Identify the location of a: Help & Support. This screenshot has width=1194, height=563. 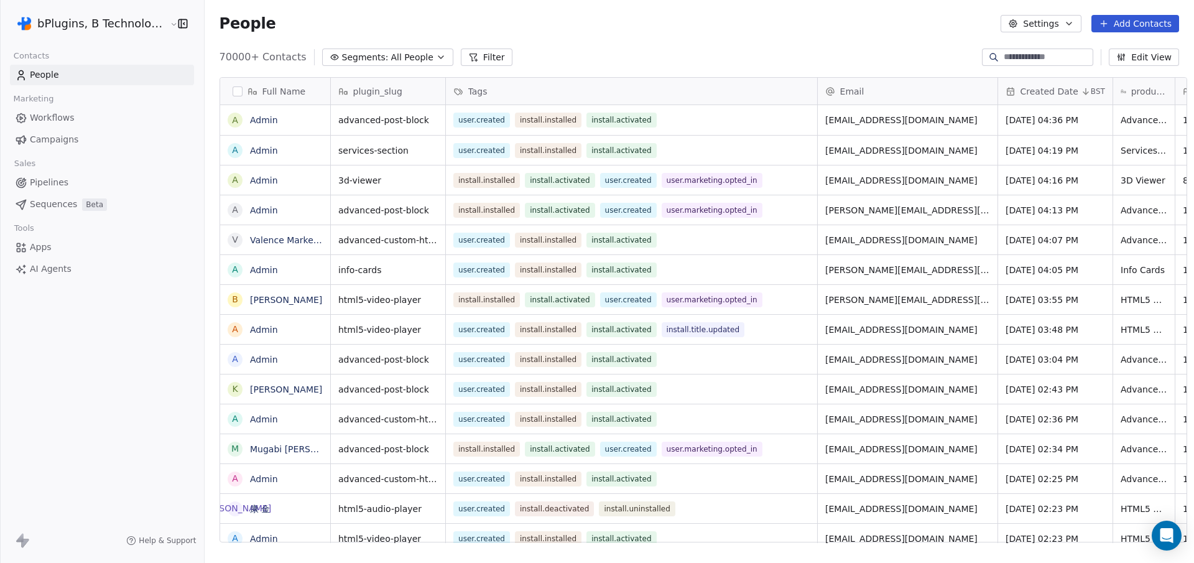
(161, 540).